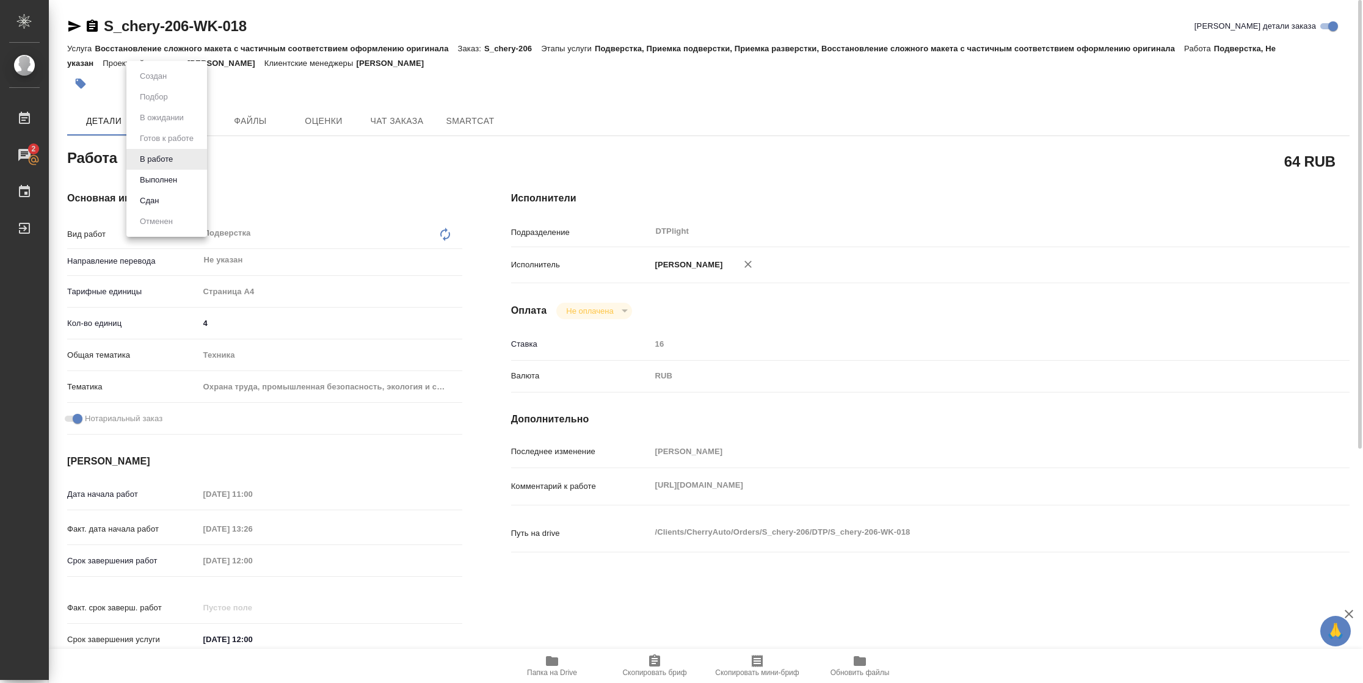 The width and height of the screenshot is (1363, 683). What do you see at coordinates (162, 118) in the screenshot?
I see `button: В ожидании` at bounding box center [162, 118].